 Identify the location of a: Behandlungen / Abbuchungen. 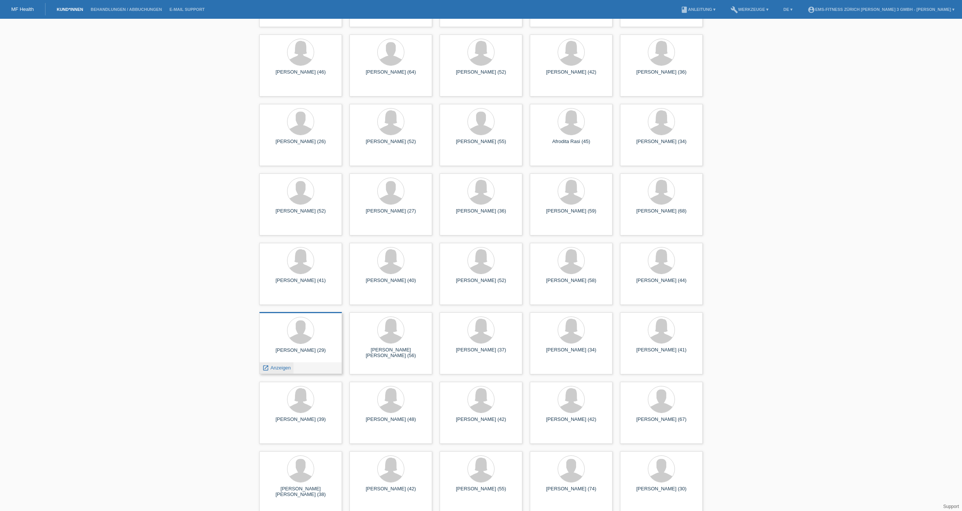
(126, 9).